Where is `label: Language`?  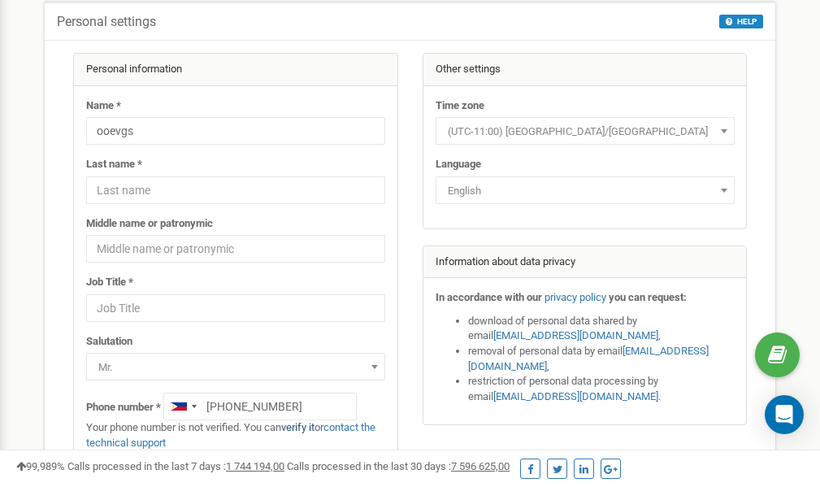
label: Language is located at coordinates (458, 164).